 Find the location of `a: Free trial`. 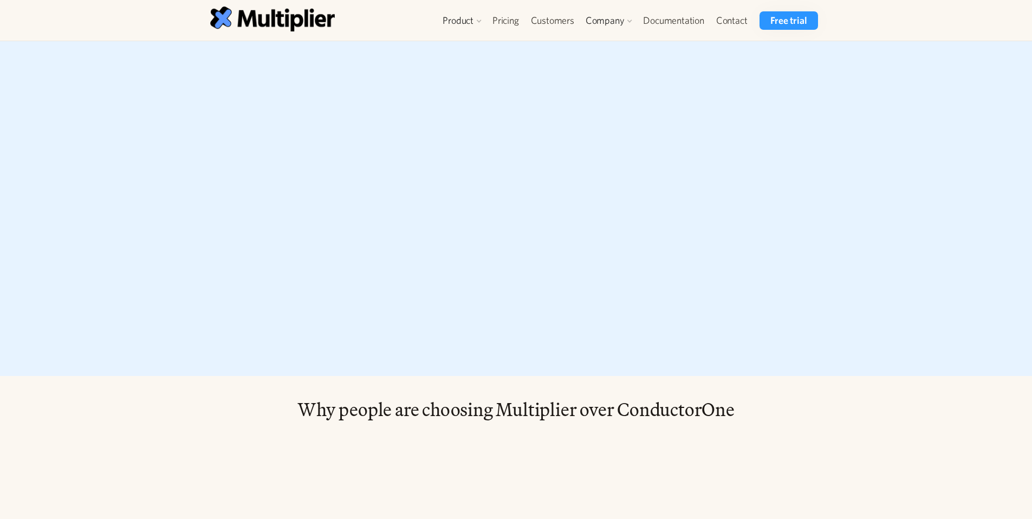

a: Free trial is located at coordinates (788, 21).